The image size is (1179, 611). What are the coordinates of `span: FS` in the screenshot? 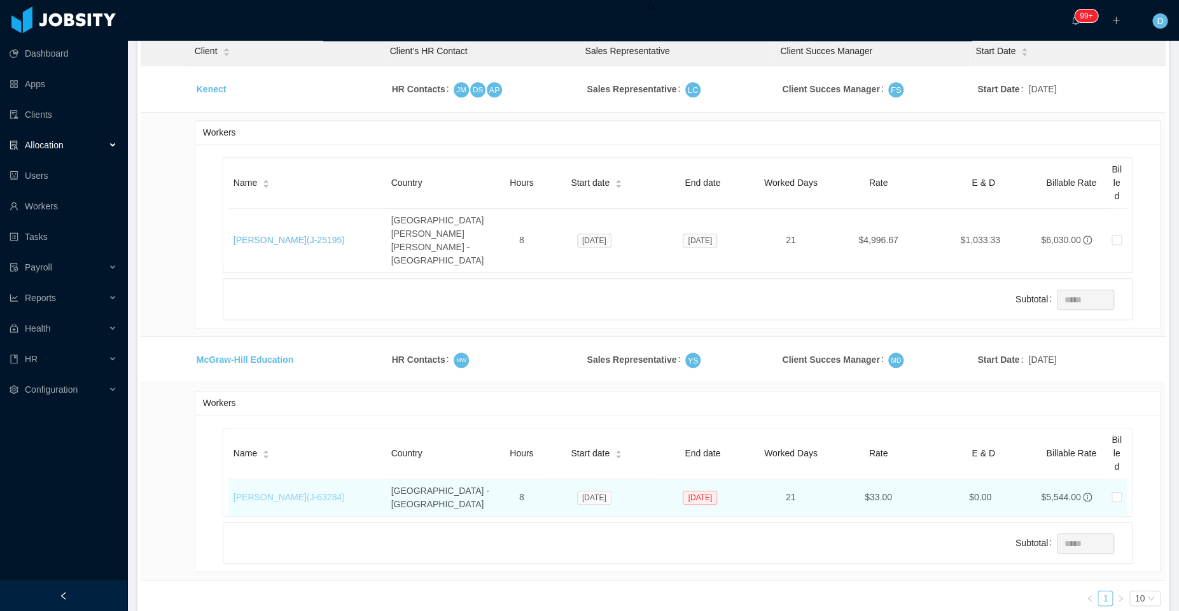 It's located at (896, 90).